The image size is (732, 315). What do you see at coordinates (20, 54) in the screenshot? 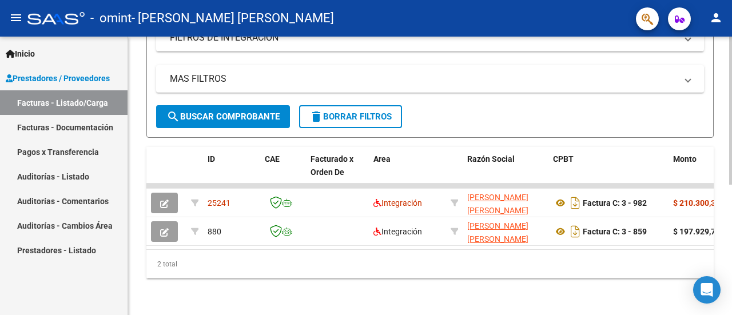
I see `span: Inicio` at bounding box center [20, 54].